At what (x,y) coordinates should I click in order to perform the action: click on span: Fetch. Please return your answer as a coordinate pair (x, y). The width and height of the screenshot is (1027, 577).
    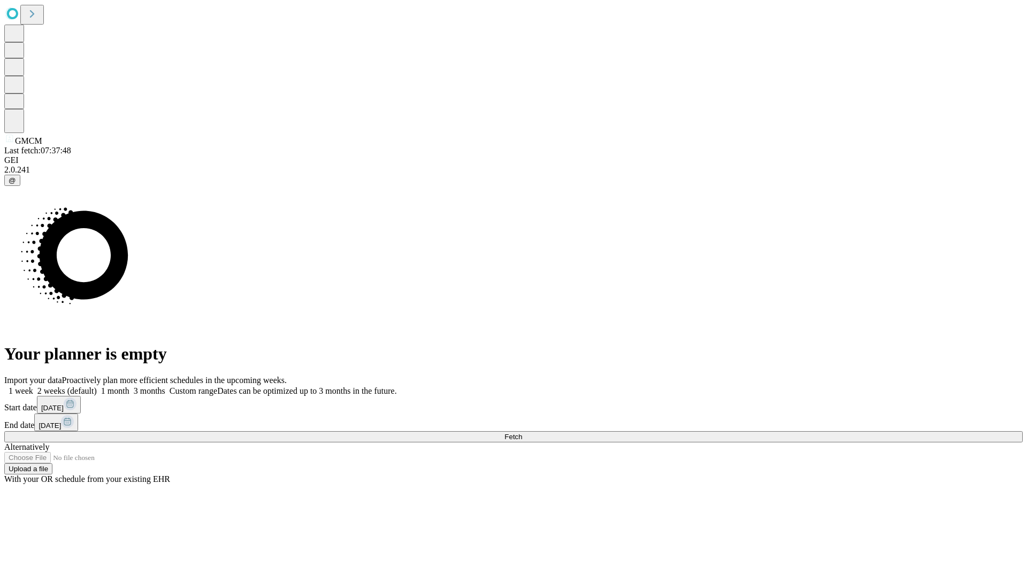
    Looking at the image, I should click on (513, 437).